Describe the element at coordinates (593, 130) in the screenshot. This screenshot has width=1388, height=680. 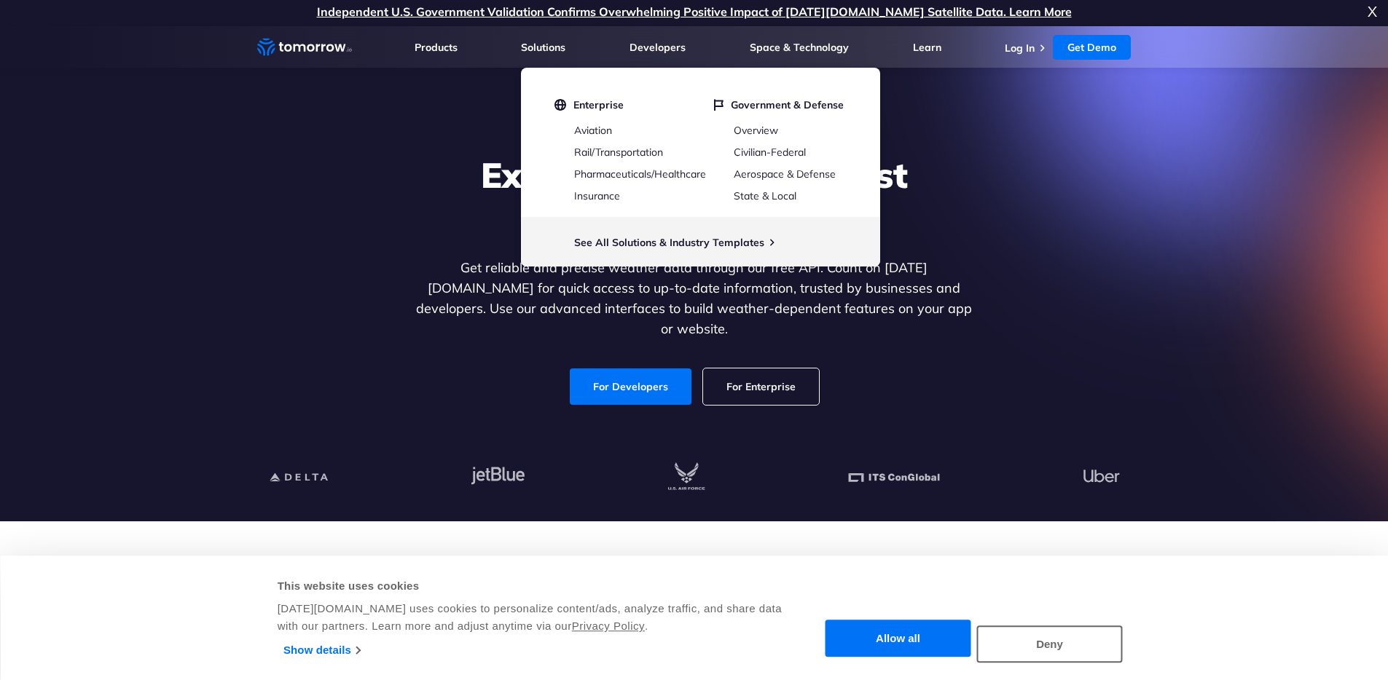
I see `a: Aviation` at that location.